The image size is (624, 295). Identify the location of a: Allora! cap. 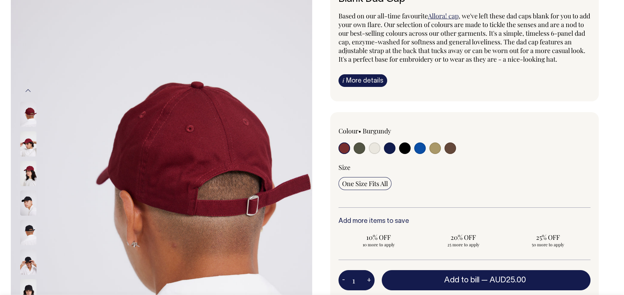
(443, 16).